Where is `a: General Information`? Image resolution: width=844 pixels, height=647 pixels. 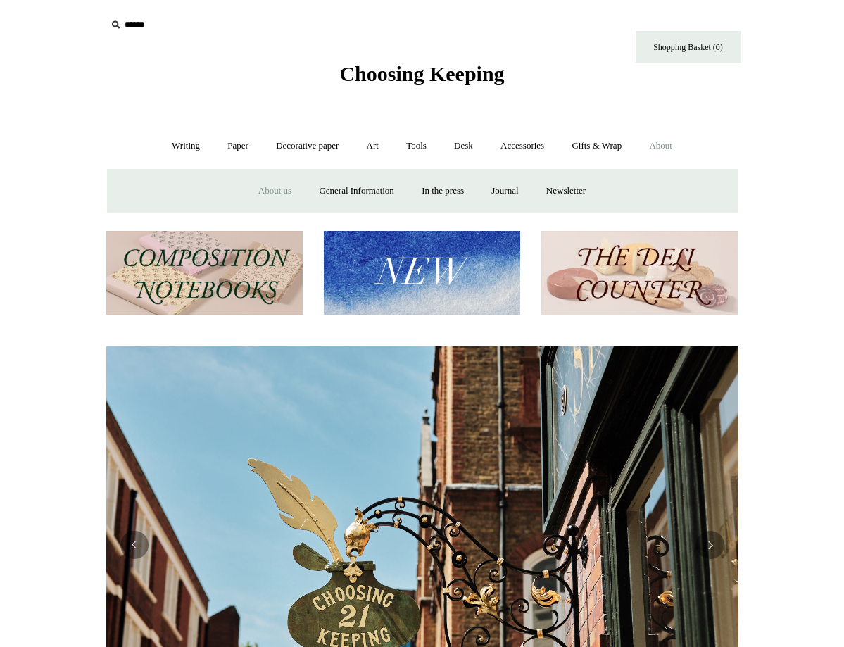
a: General Information is located at coordinates (356, 191).